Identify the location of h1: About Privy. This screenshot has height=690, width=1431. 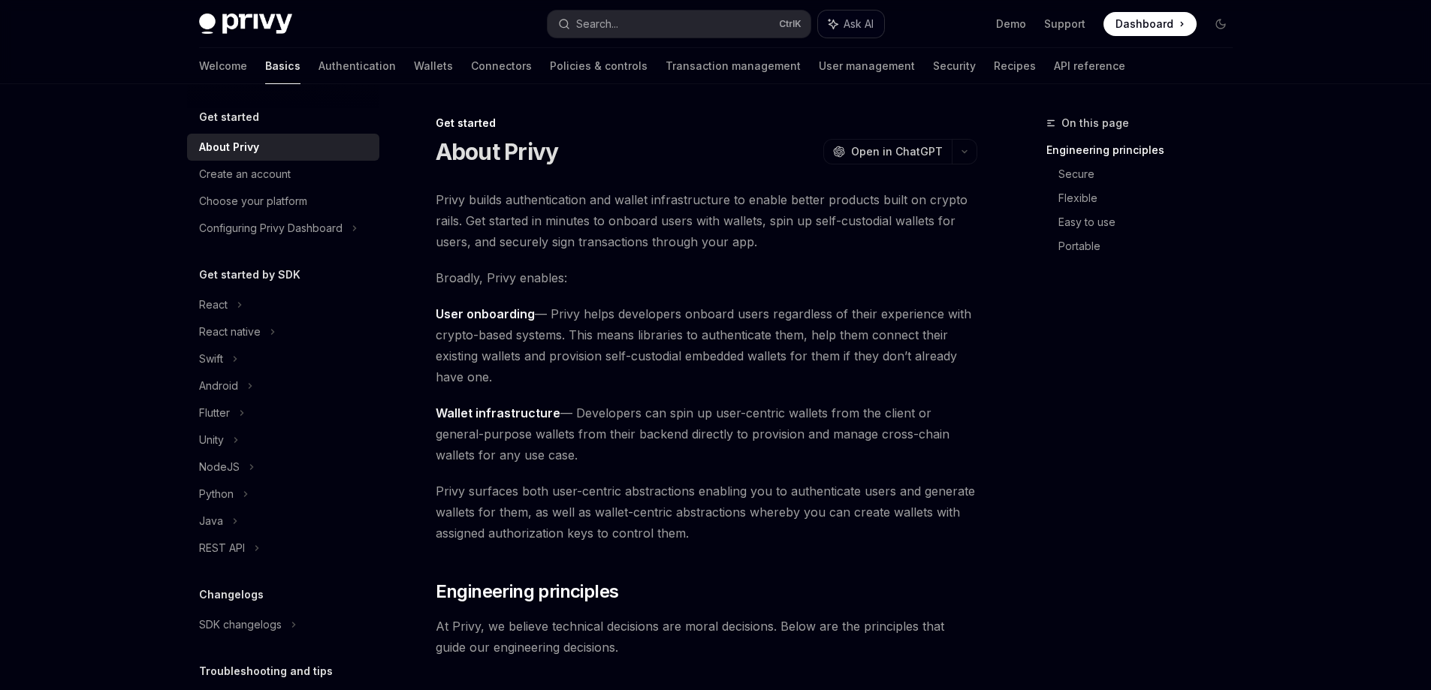
(497, 152).